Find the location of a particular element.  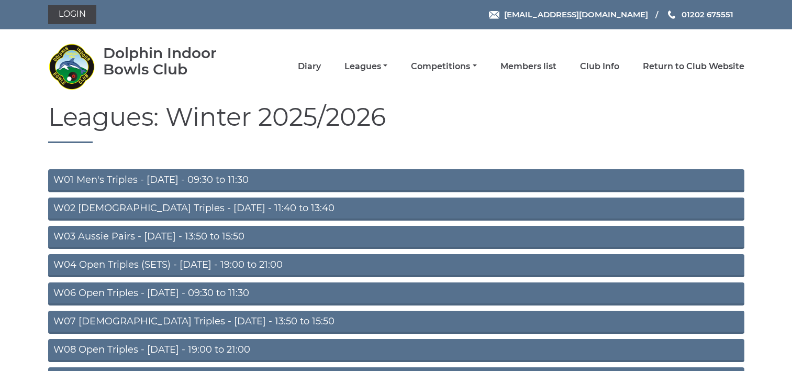

a: Competitions is located at coordinates (443, 66).